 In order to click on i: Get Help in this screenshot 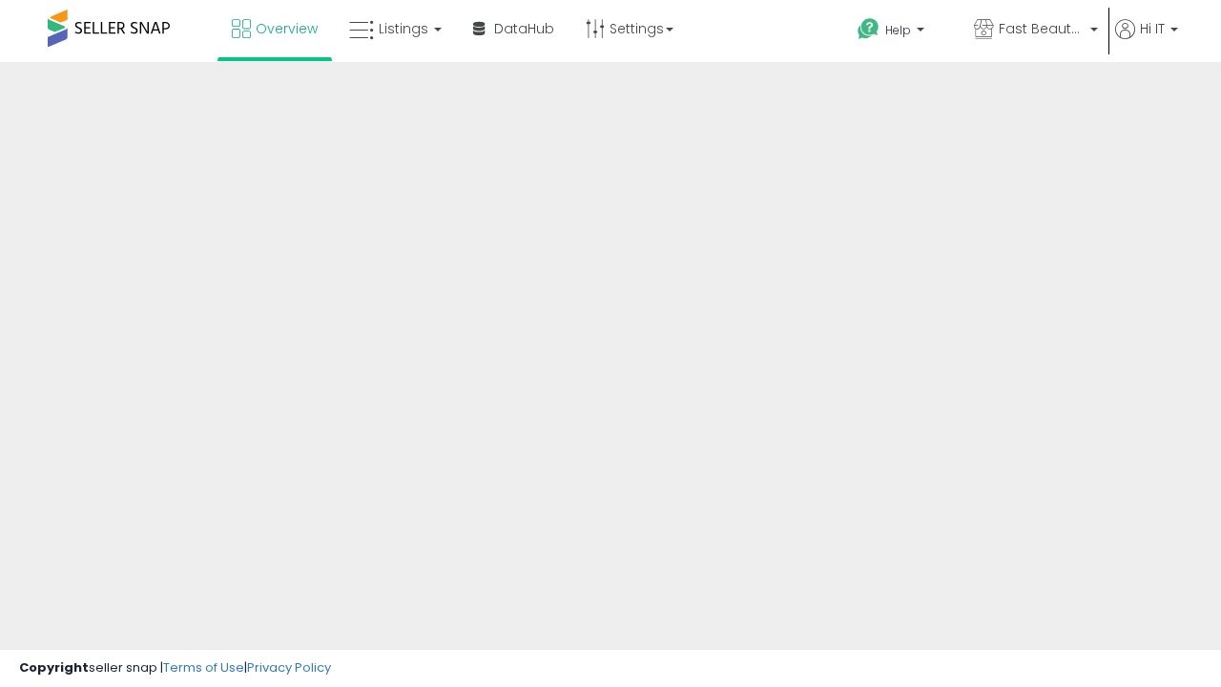, I will do `click(868, 29)`.